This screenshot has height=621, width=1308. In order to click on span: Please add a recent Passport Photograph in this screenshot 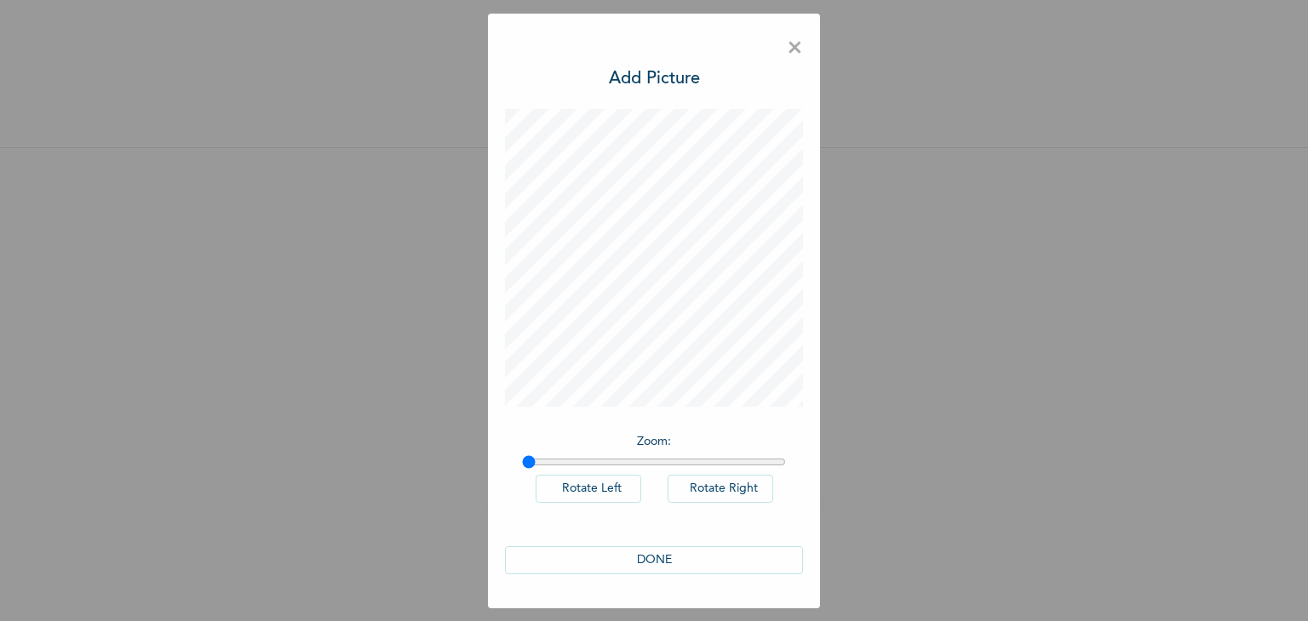, I will do `click(654, 346)`.